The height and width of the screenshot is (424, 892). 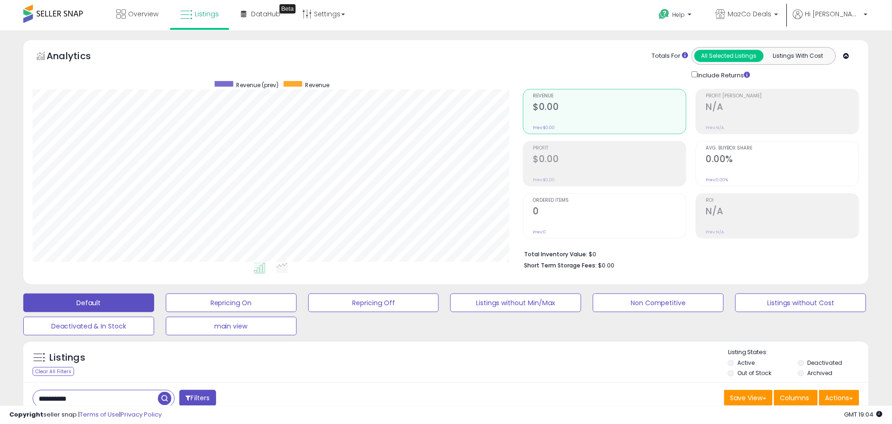 I want to click on button: Listings without Min/Max, so click(x=516, y=303).